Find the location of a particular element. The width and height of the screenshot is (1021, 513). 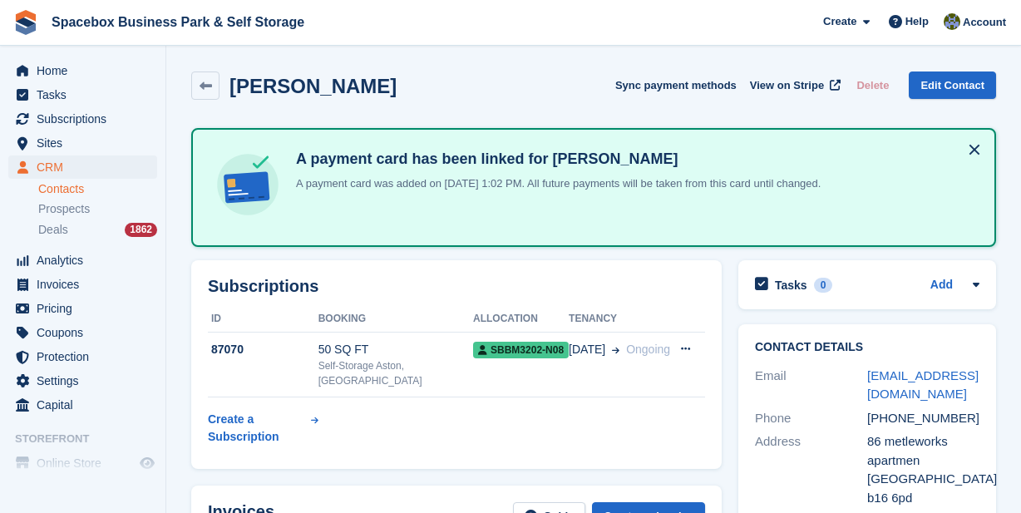

h2: Tasks is located at coordinates (790, 285).